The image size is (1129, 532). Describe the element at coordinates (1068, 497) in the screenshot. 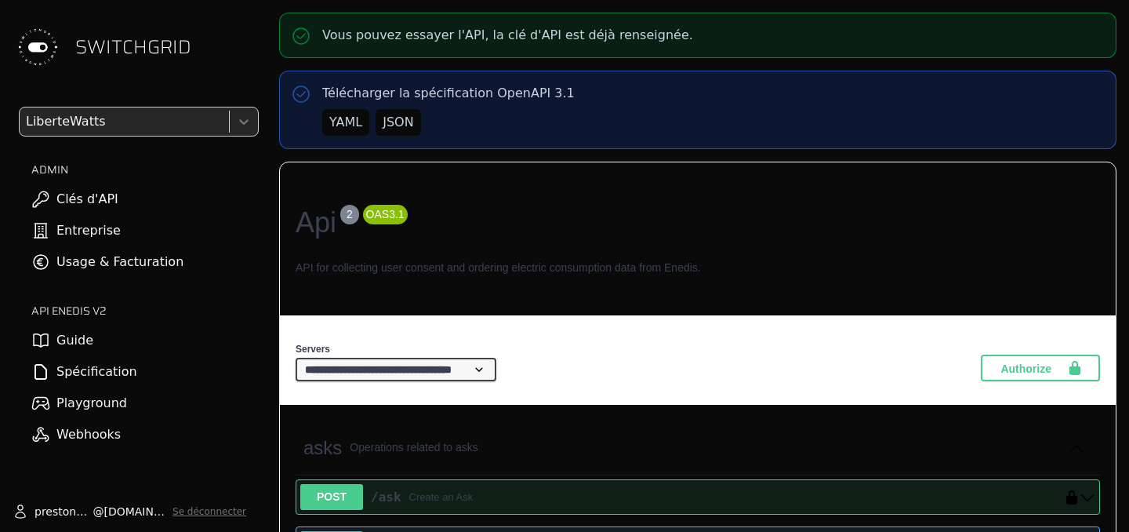

I see `button: authorization button locked` at that location.